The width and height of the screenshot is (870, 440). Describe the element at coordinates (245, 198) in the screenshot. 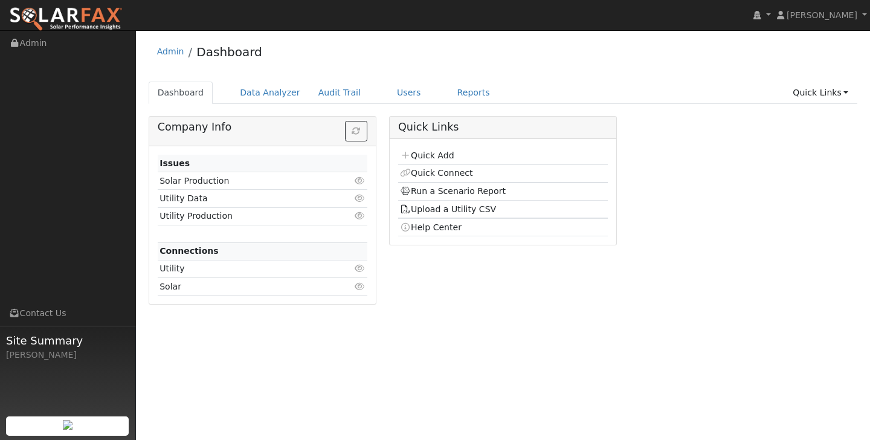

I see `td: Utility Data` at that location.